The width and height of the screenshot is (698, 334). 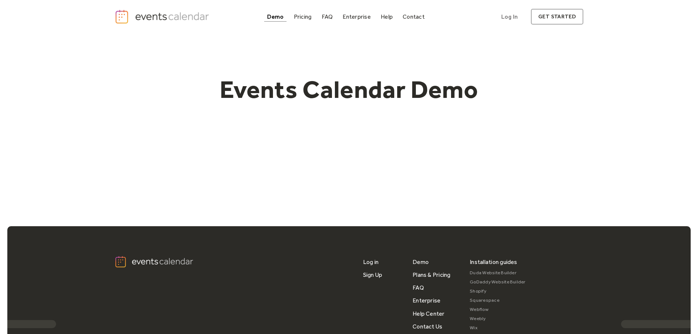 What do you see at coordinates (427, 326) in the screenshot?
I see `a: Contact Us` at bounding box center [427, 326].